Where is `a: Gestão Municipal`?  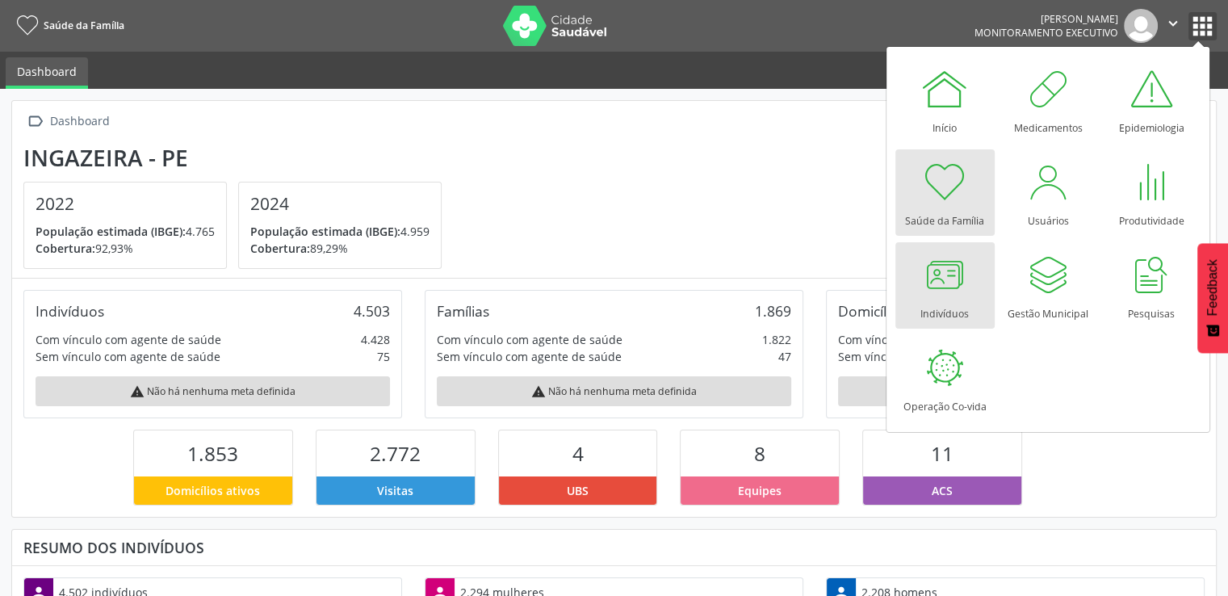
a: Gestão Municipal is located at coordinates (1048, 285).